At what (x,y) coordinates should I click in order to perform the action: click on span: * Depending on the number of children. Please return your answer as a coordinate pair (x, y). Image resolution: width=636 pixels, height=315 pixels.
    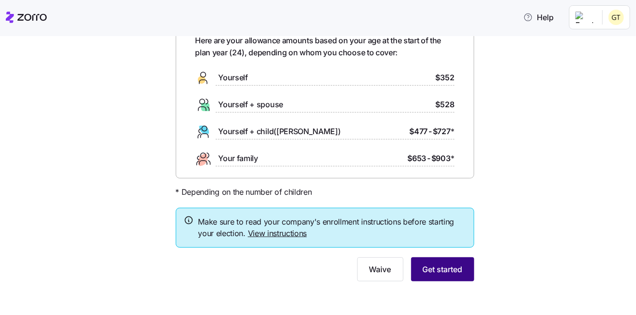
    Looking at the image, I should click on (244, 192).